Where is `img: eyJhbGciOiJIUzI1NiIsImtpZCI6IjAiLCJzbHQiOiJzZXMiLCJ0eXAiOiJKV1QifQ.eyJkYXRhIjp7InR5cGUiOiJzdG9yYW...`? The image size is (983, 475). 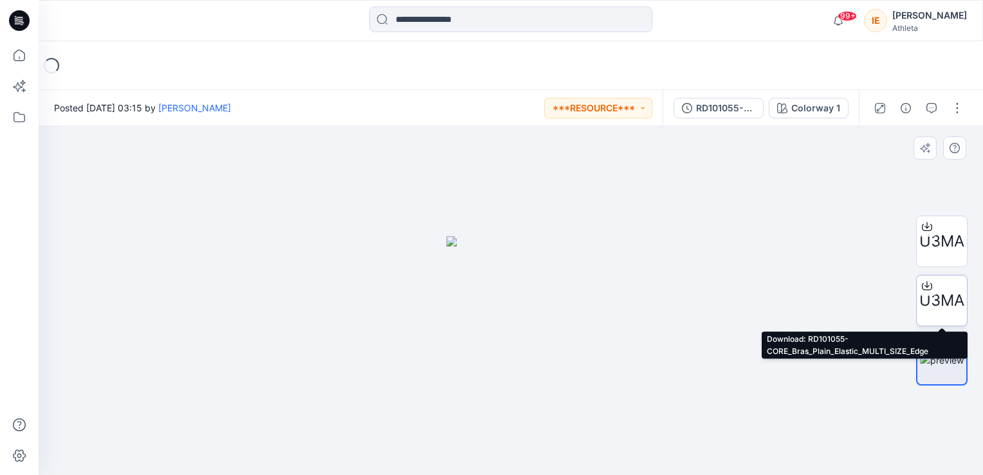
img: eyJhbGciOiJIUzI1NiIsImtpZCI6IjAiLCJzbHQiOiJzZXMiLCJ0eXAiOiJKV1QifQ.eyJkYXRhIjp7InR5cGUiOiJzdG9yYW... is located at coordinates (511, 355).